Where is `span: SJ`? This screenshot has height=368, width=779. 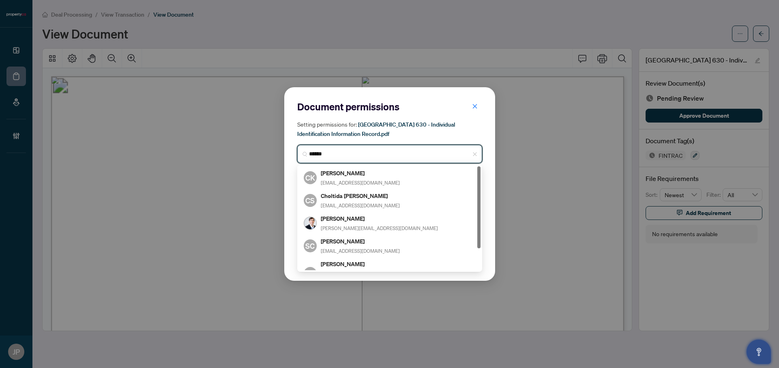 span: SJ is located at coordinates (310, 273).